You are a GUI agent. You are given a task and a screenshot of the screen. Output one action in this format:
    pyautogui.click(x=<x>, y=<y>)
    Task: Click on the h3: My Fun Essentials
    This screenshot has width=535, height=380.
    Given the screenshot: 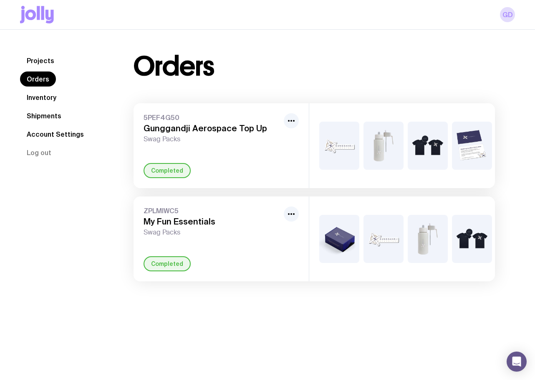 What is the action you would take?
    pyautogui.click(x=212, y=221)
    